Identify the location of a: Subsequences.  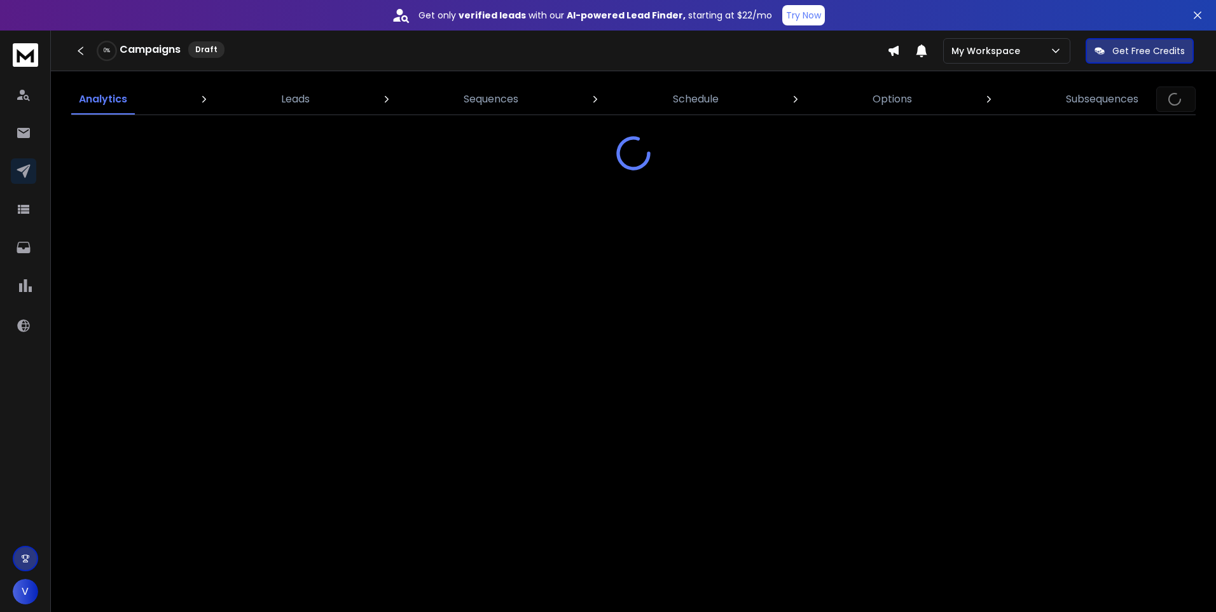
(1102, 99).